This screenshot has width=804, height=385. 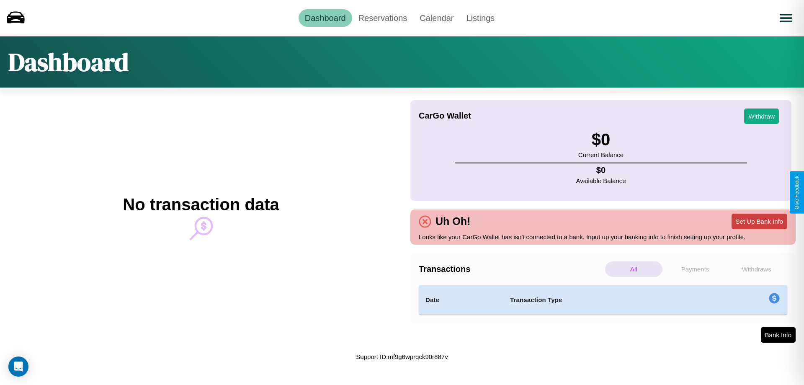 I want to click on h4: Transaction Type, so click(x=605, y=300).